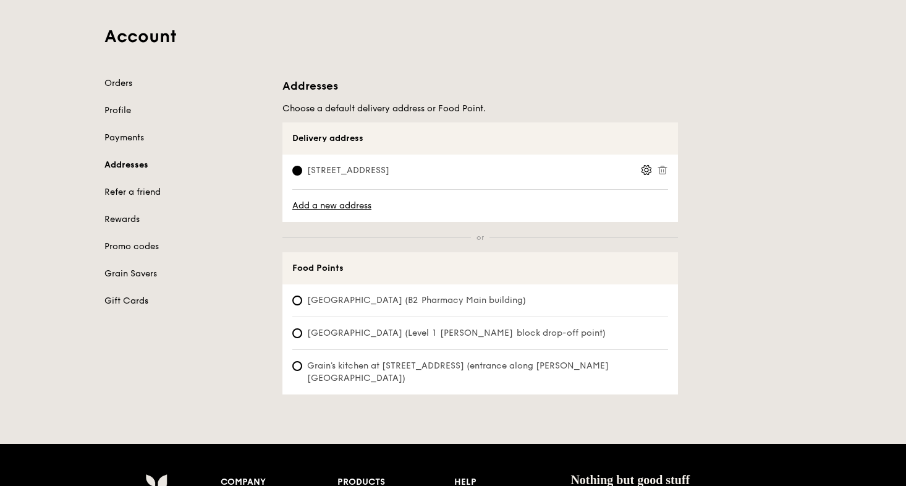 The height and width of the screenshot is (486, 906). I want to click on a: Profile, so click(186, 111).